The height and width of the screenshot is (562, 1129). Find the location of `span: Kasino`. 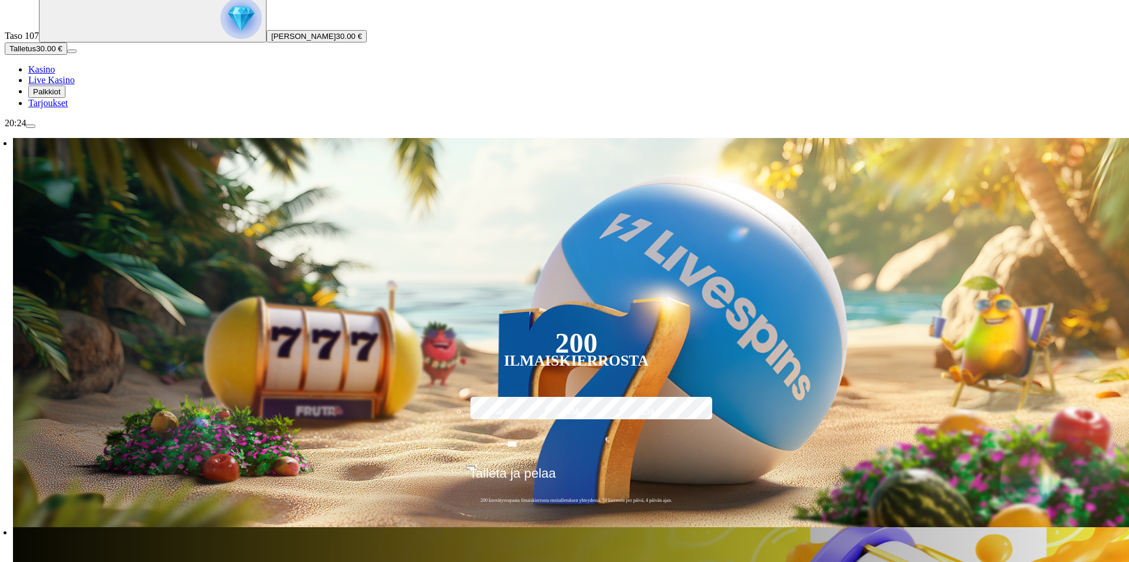

span: Kasino is located at coordinates (41, 69).